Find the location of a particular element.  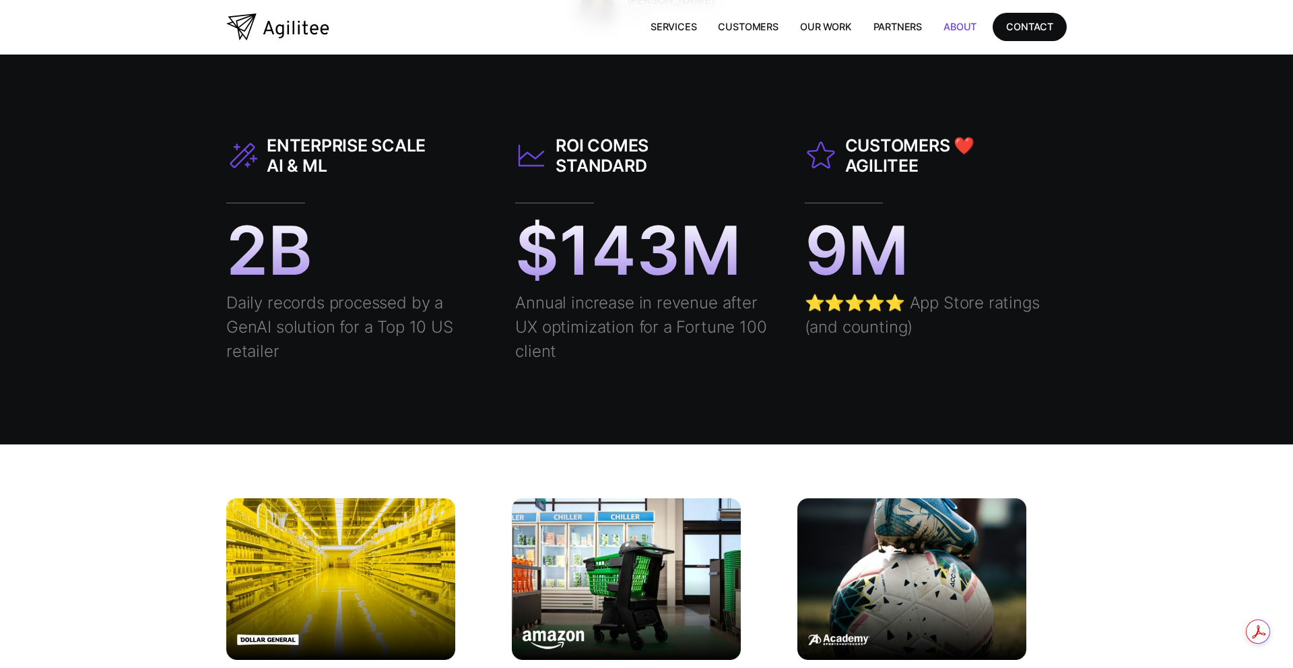

div: $143M is located at coordinates (628, 251).